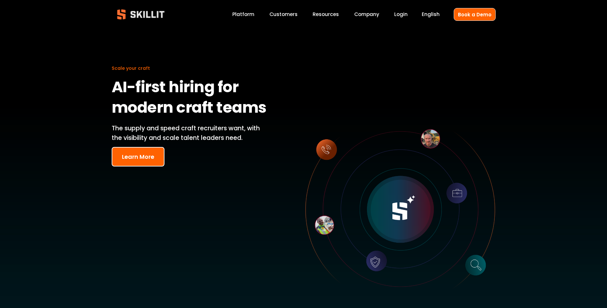 The image size is (607, 308). What do you see at coordinates (191, 133) in the screenshot?
I see `p: The supply and speed craft recruiters want, with the visibility and scale talent leaders need.` at bounding box center [191, 133].